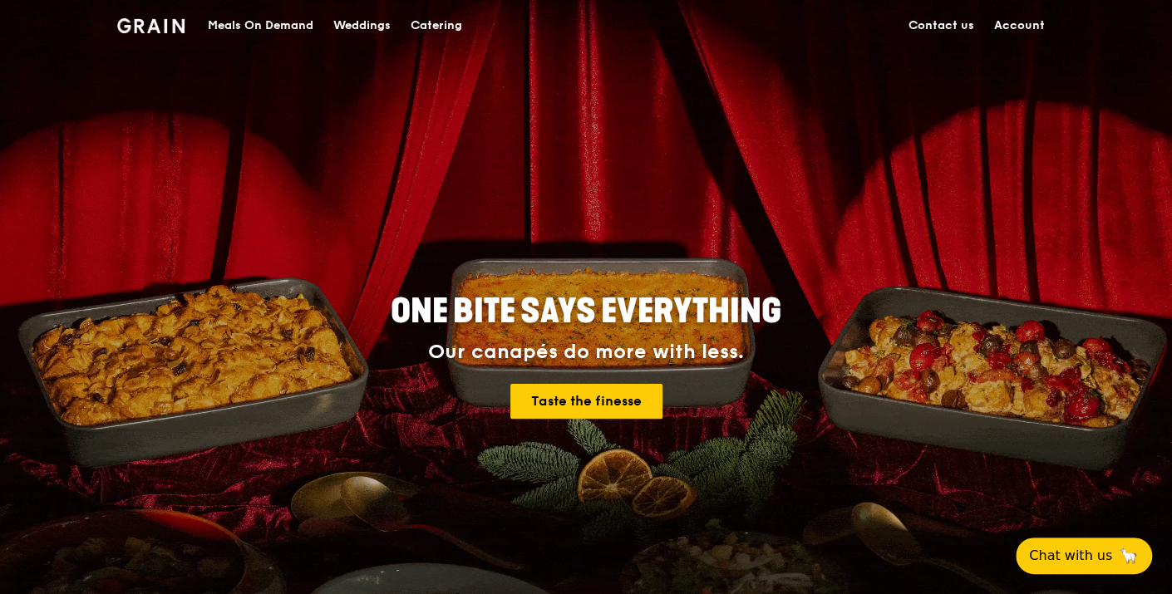  Describe the element at coordinates (1084, 556) in the screenshot. I see `button: Chat with us🦙` at that location.